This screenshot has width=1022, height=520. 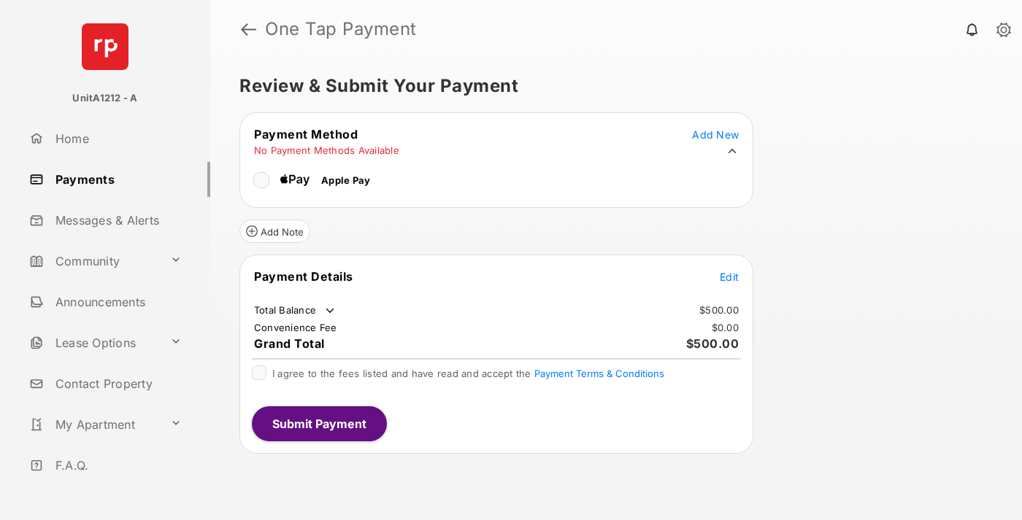 What do you see at coordinates (306, 134) in the screenshot?
I see `span: Payment Method` at bounding box center [306, 134].